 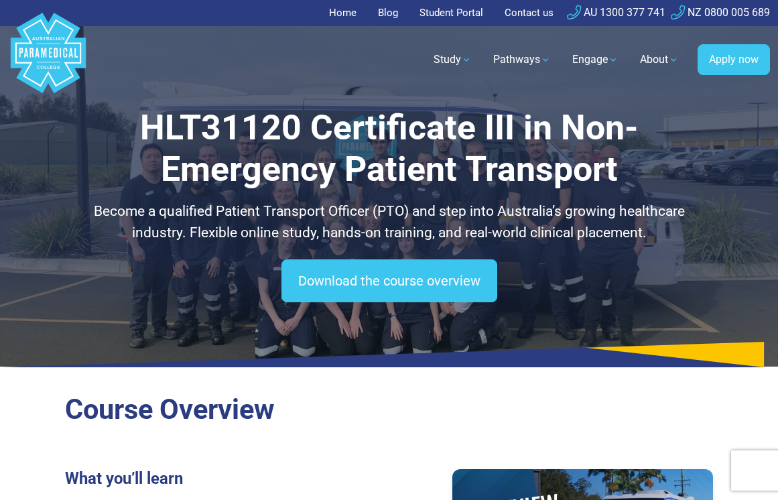 What do you see at coordinates (659, 60) in the screenshot?
I see `a: About` at bounding box center [659, 60].